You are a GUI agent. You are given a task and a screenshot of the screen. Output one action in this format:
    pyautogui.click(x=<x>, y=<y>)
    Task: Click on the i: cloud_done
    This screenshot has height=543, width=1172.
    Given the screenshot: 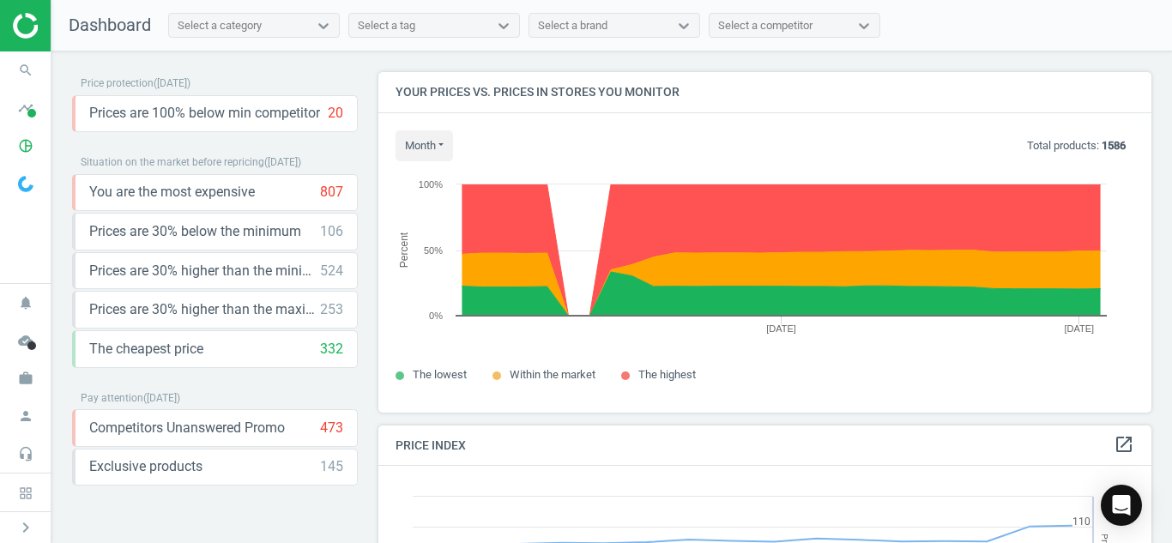 What is the action you would take?
    pyautogui.click(x=26, y=341)
    